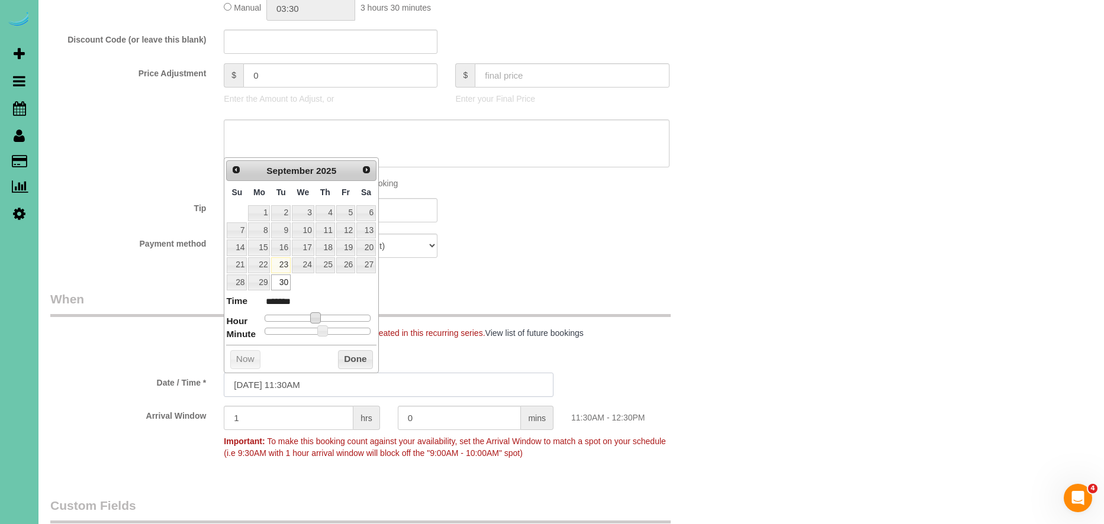 This screenshot has height=524, width=1104. What do you see at coordinates (346, 230) in the screenshot?
I see `a: 12` at bounding box center [346, 230].